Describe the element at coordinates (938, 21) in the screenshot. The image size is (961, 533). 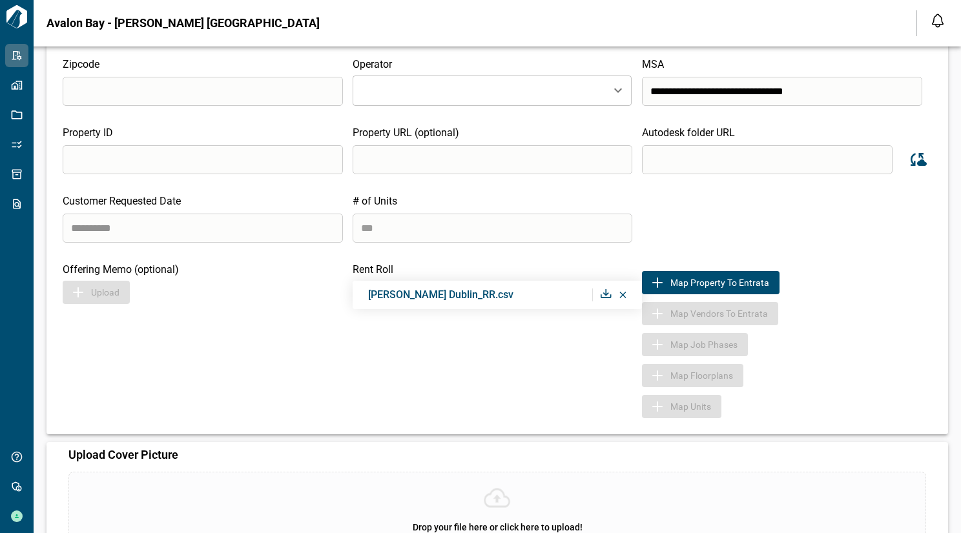
I see `button: Open notification feed` at that location.